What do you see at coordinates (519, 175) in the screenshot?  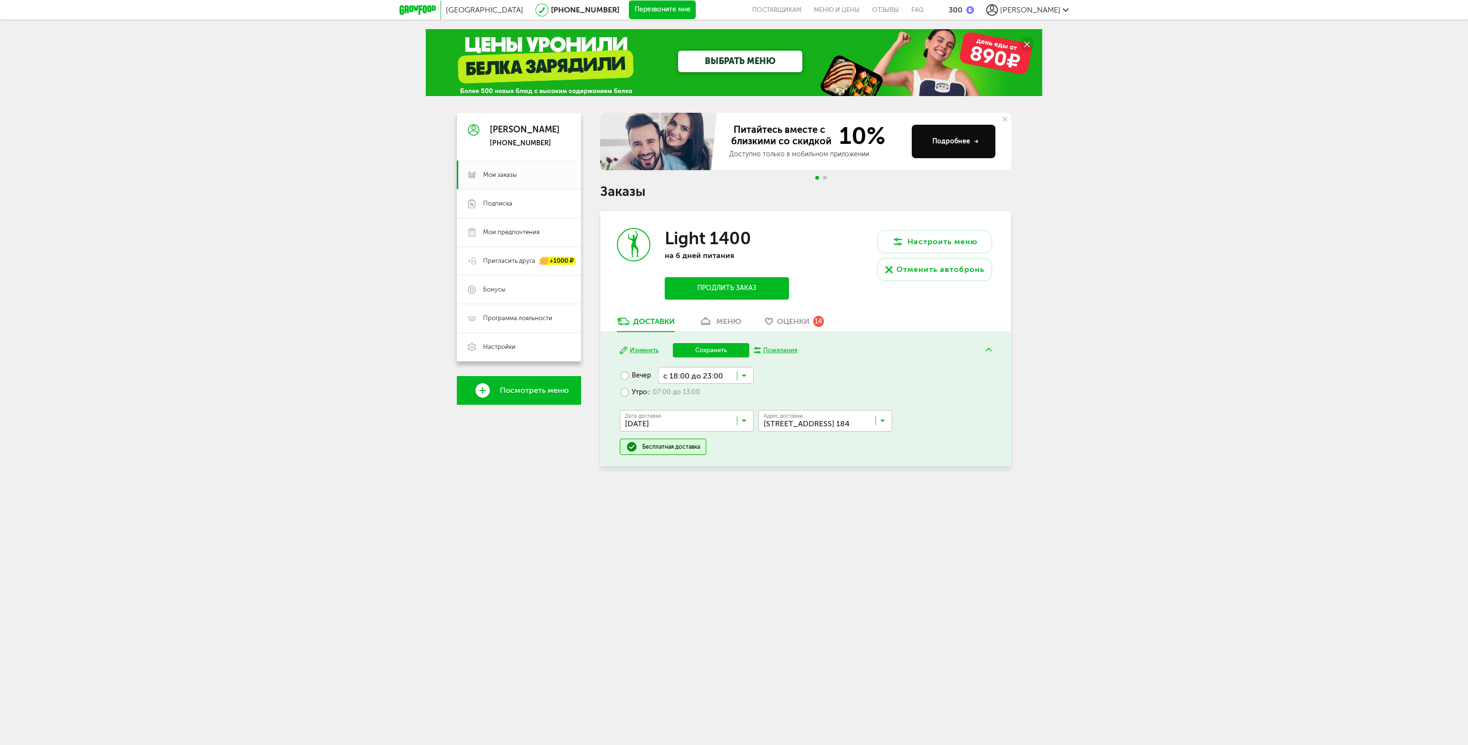 I see `a: Мои заказы` at bounding box center [519, 175].